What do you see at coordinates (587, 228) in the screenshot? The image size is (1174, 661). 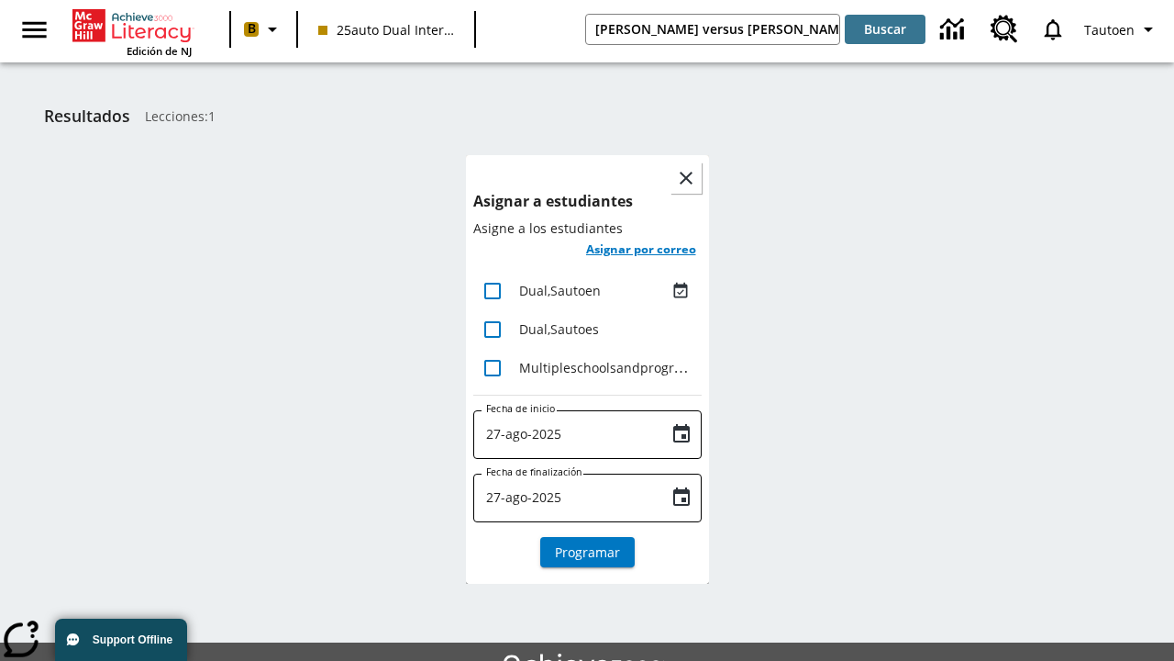 I see `p: Asigne a los estudiantes` at bounding box center [587, 228].